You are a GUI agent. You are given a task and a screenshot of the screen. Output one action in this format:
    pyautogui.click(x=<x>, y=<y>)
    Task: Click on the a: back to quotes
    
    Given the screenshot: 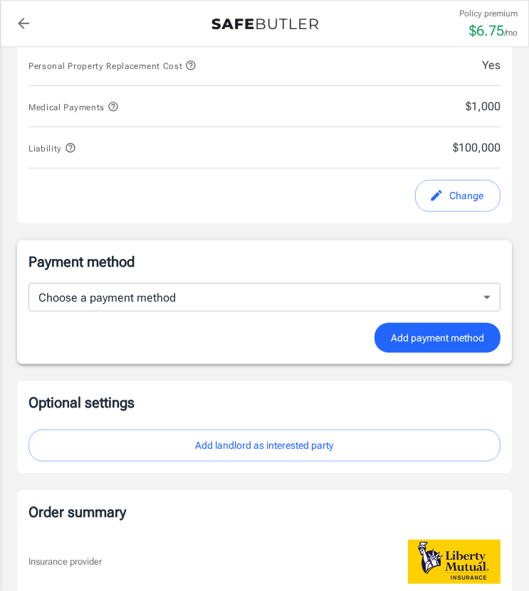 What is the action you would take?
    pyautogui.click(x=23, y=23)
    